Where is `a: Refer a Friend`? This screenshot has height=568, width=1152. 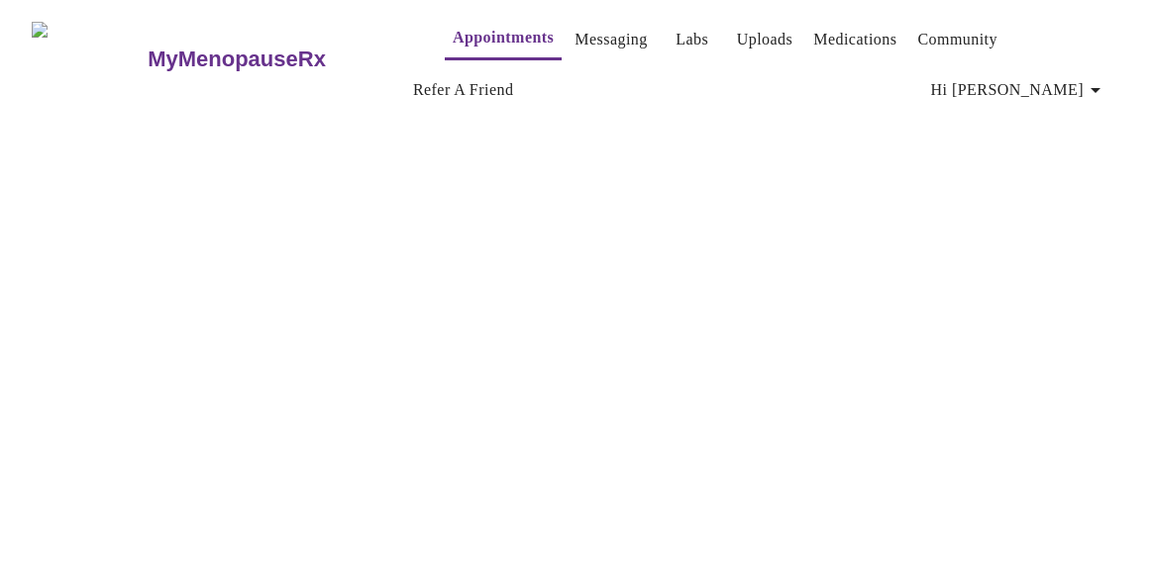 a: Refer a Friend is located at coordinates (463, 90).